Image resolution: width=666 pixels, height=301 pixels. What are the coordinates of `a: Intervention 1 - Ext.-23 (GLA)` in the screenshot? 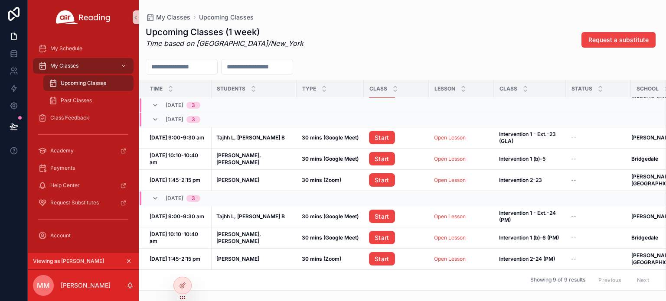 It's located at (530, 138).